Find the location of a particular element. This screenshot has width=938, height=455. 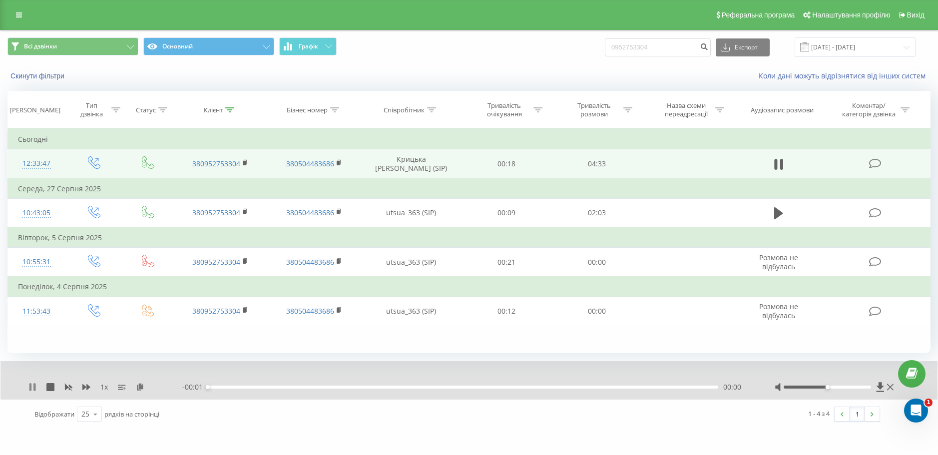

span: 1 is located at coordinates (928, 402).